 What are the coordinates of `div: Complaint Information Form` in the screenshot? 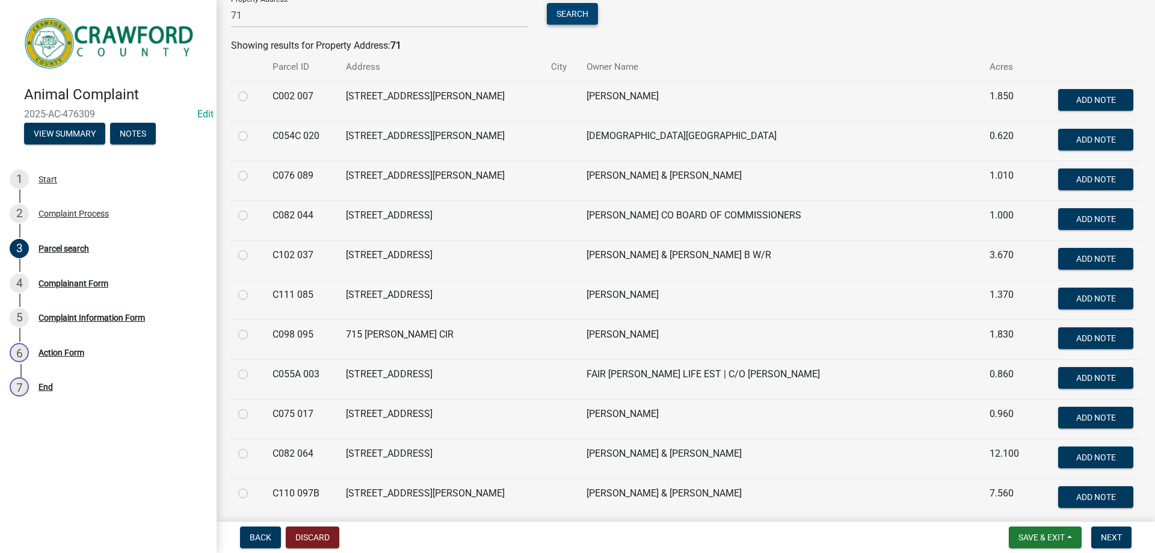 It's located at (91, 318).